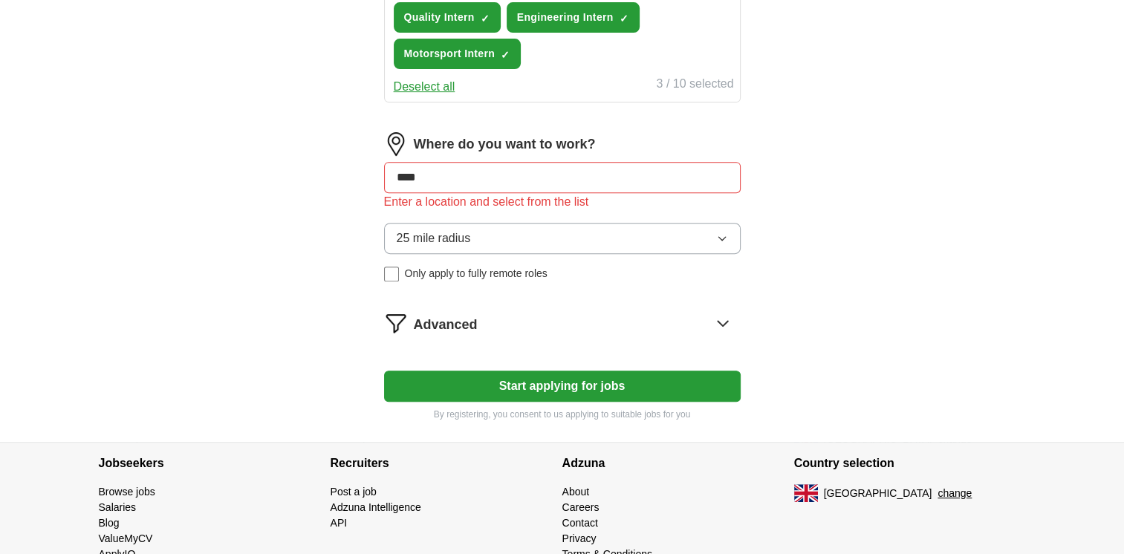 The image size is (1124, 554). What do you see at coordinates (806, 493) in the screenshot?
I see `img: UK flag` at bounding box center [806, 493].